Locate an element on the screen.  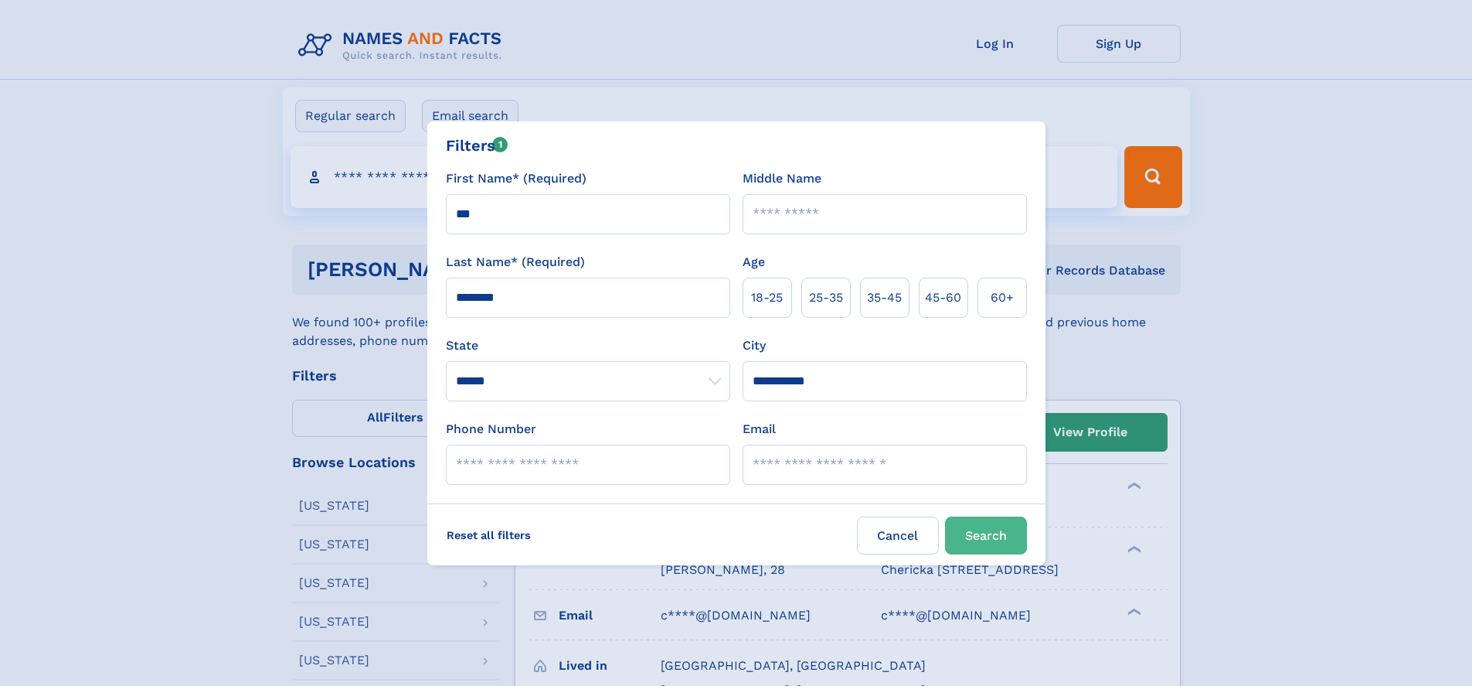
span: 25‑35 is located at coordinates (826, 298).